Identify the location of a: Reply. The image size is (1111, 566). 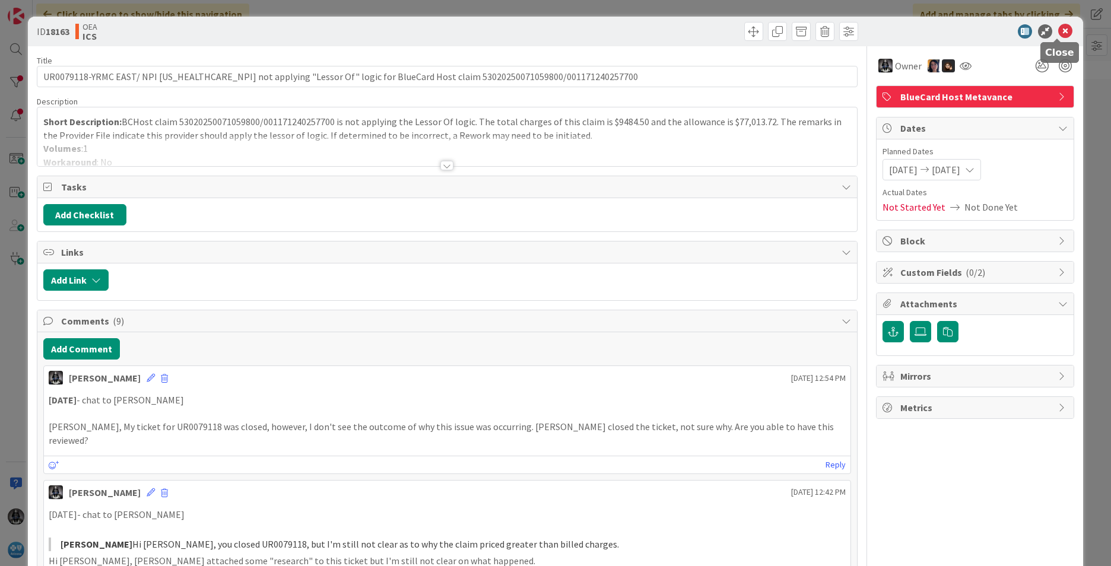
(836, 465).